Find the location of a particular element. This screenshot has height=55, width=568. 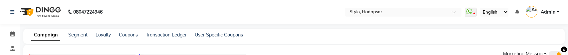

img: Admin is located at coordinates (532, 12).